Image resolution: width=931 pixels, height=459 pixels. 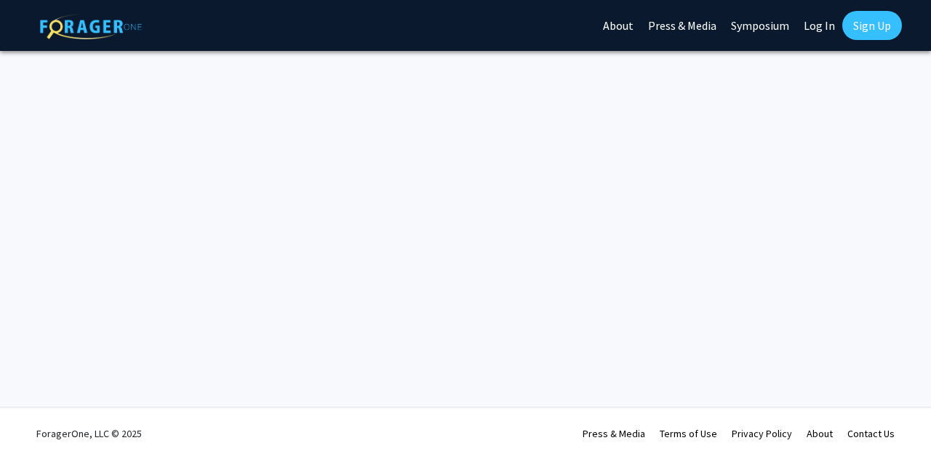 What do you see at coordinates (89, 433) in the screenshot?
I see `div: ForagerOne, LLC © 2025` at bounding box center [89, 433].